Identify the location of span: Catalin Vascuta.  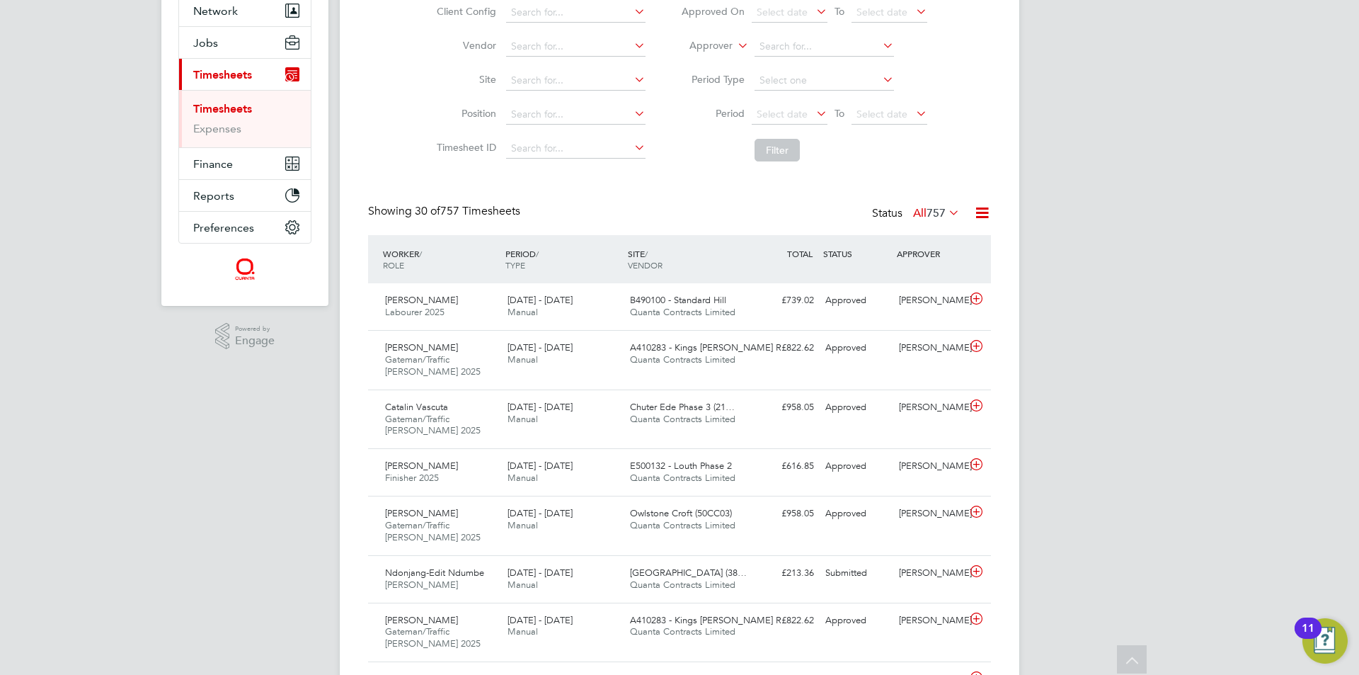
(416, 406).